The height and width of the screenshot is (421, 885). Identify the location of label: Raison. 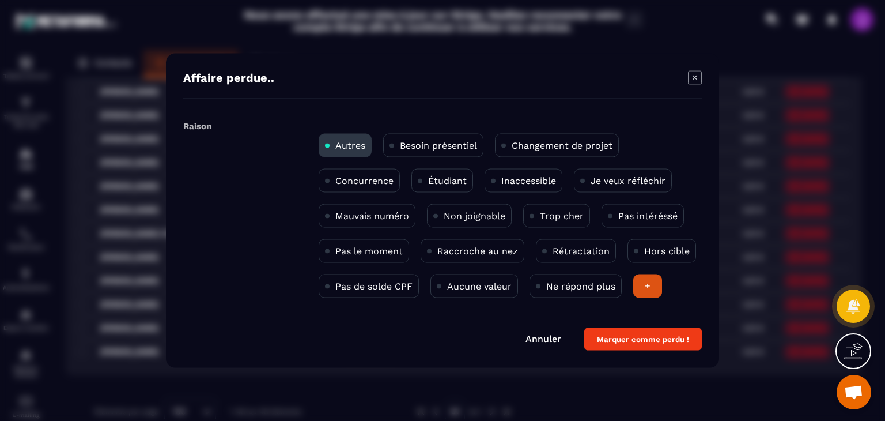
(197, 126).